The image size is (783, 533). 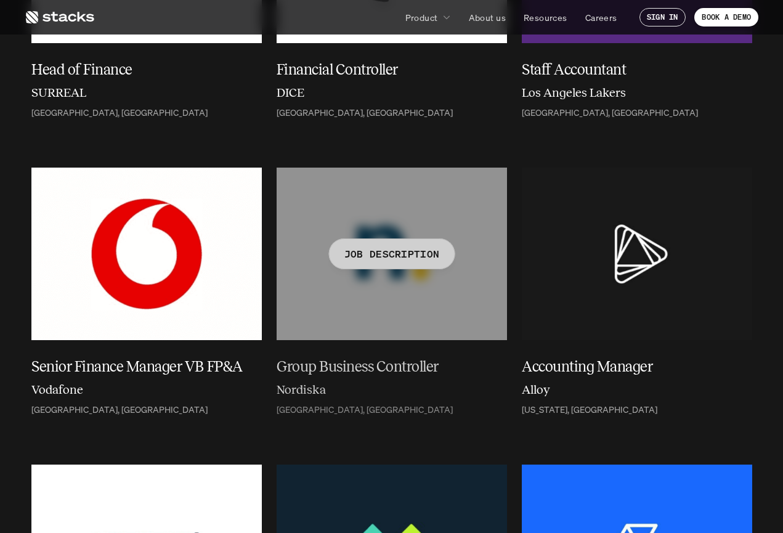 What do you see at coordinates (139, 70) in the screenshot?
I see `h5: Head of Finance` at bounding box center [139, 70].